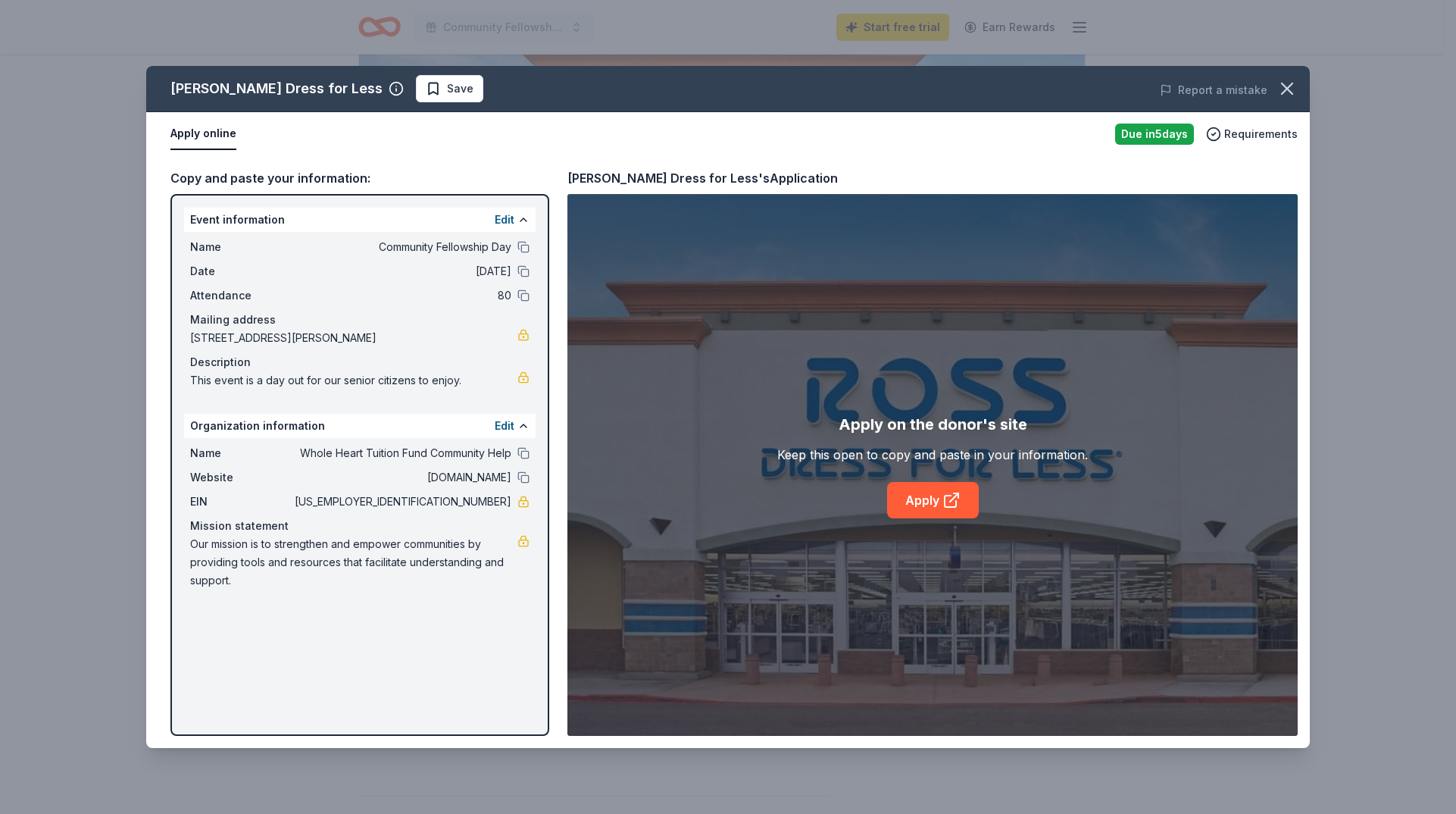  I want to click on button: Apply online, so click(203, 134).